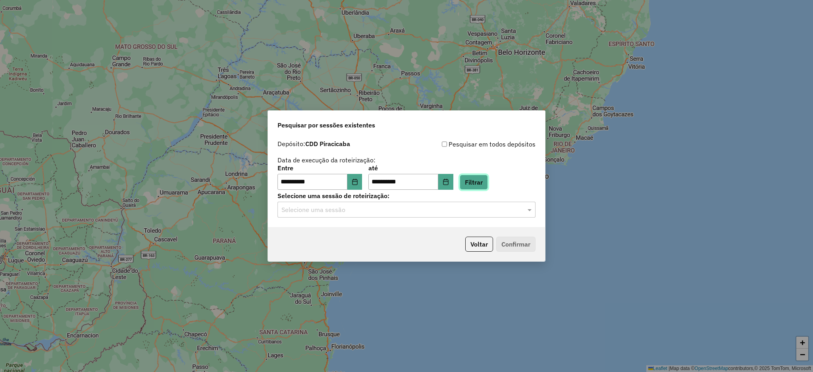 The height and width of the screenshot is (372, 813). I want to click on label: até, so click(410, 168).